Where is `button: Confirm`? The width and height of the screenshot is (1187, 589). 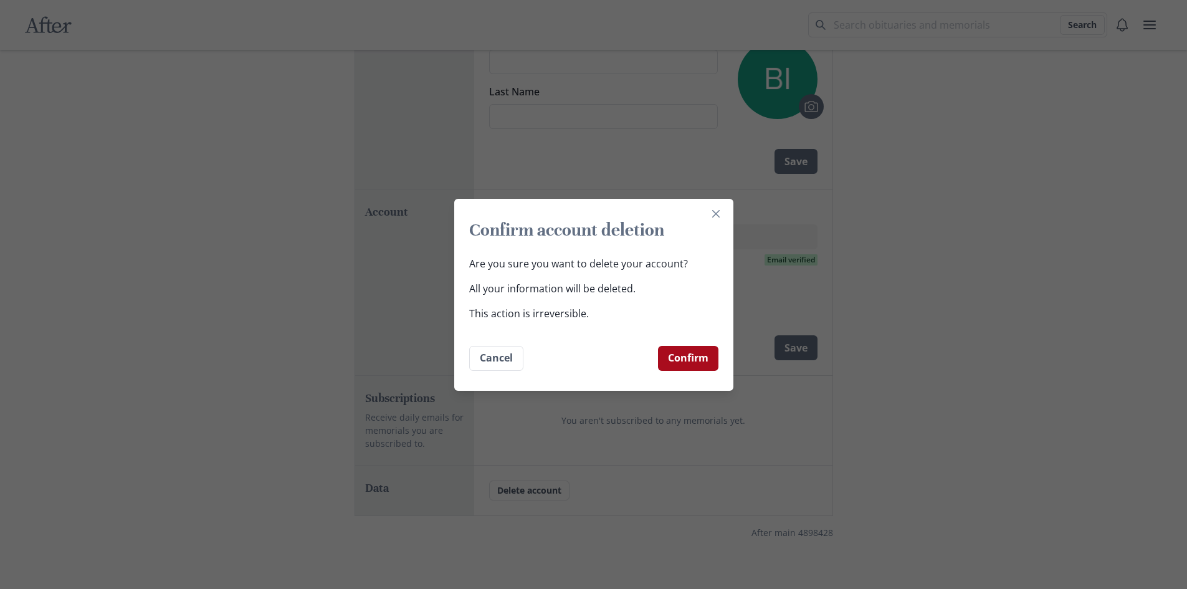
button: Confirm is located at coordinates (688, 358).